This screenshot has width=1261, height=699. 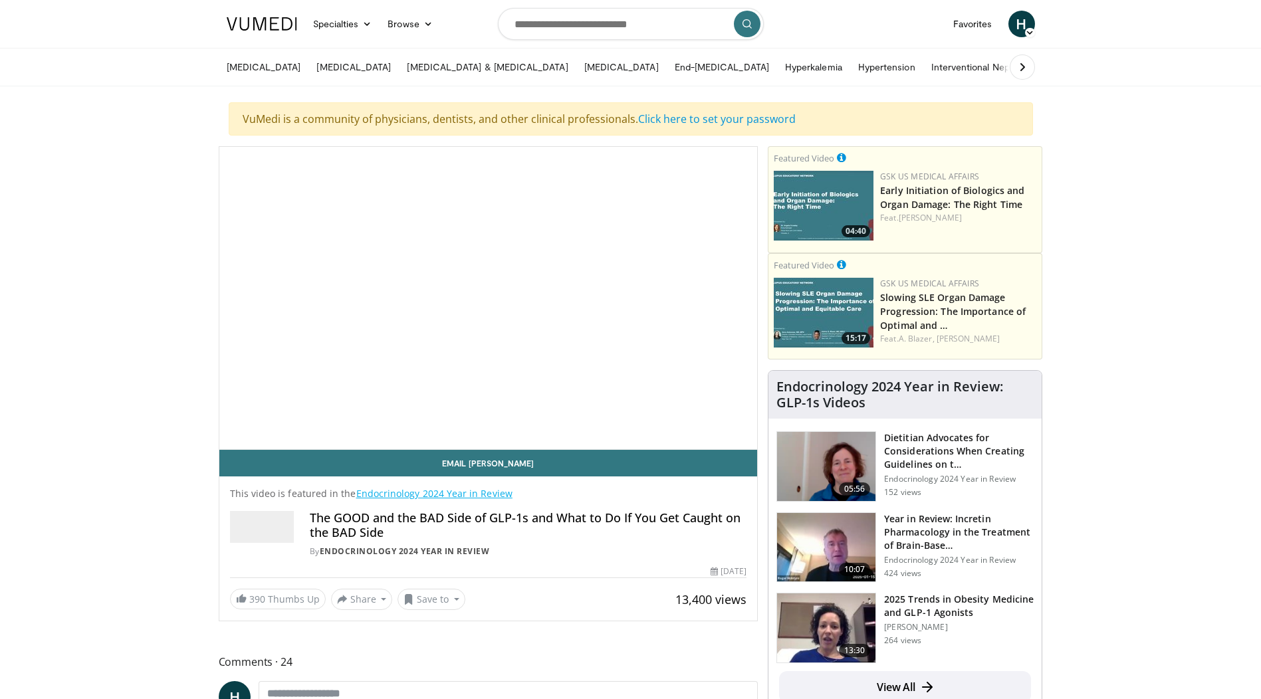 I want to click on a: H, so click(x=1021, y=24).